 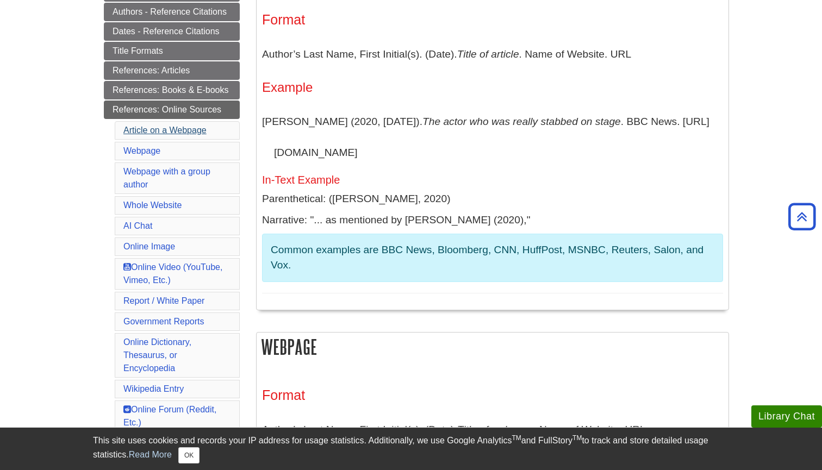 I want to click on a: Online Image, so click(x=149, y=246).